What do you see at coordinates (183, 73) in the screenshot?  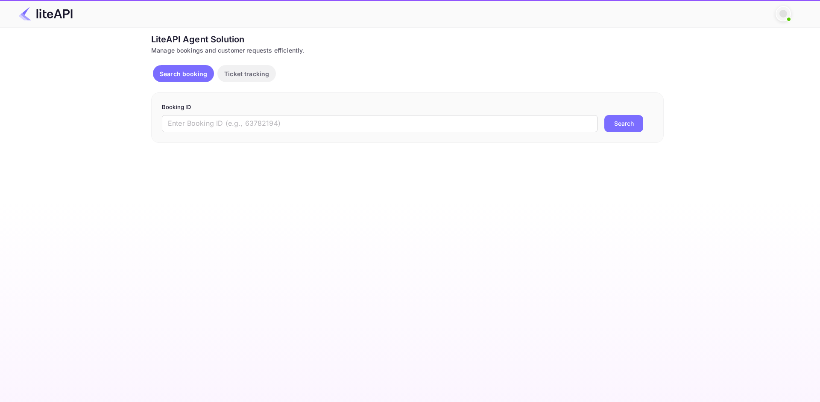 I see `p: Search booking` at bounding box center [183, 73].